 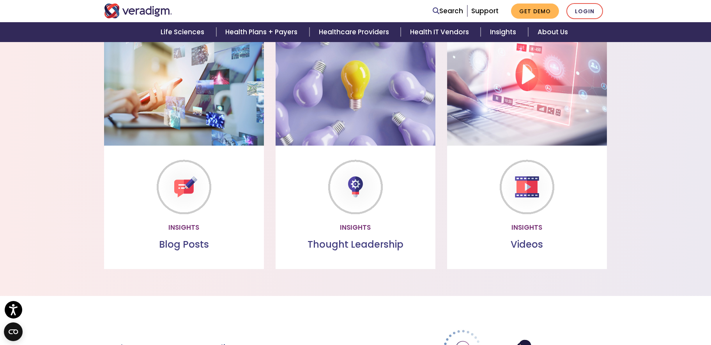 What do you see at coordinates (552, 32) in the screenshot?
I see `a: About Us` at bounding box center [552, 32].